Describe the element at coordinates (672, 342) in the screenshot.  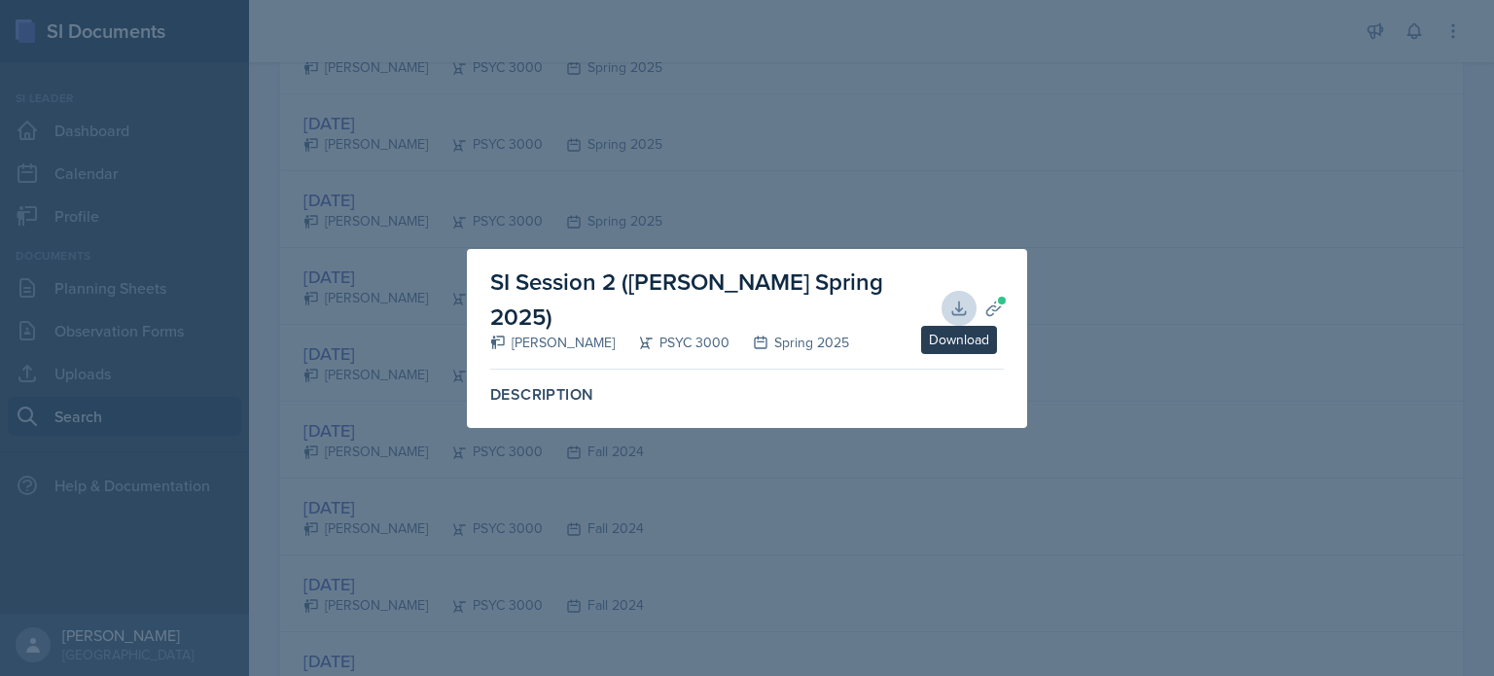
I see `div: PSYC 3000` at that location.